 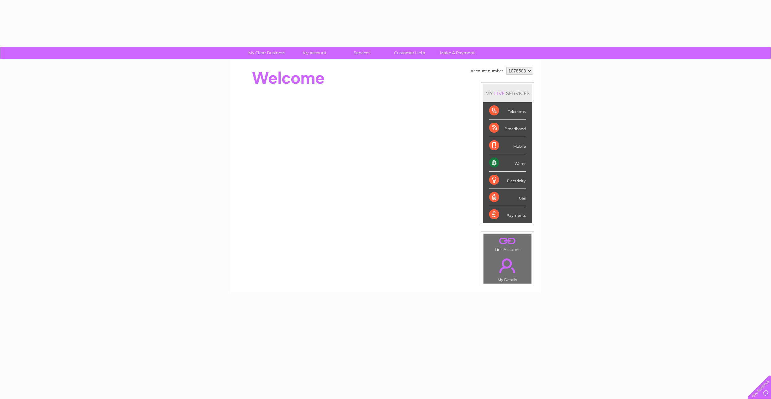 What do you see at coordinates (508, 243) in the screenshot?
I see `td: Link Account` at bounding box center [508, 243].